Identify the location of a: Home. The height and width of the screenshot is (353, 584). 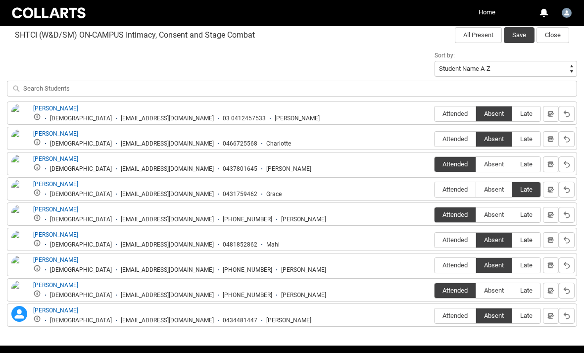
(487, 12).